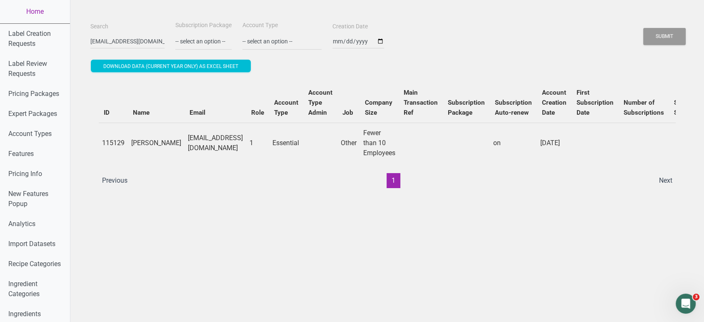 The width and height of the screenshot is (704, 322). I want to click on td: on, so click(513, 143).